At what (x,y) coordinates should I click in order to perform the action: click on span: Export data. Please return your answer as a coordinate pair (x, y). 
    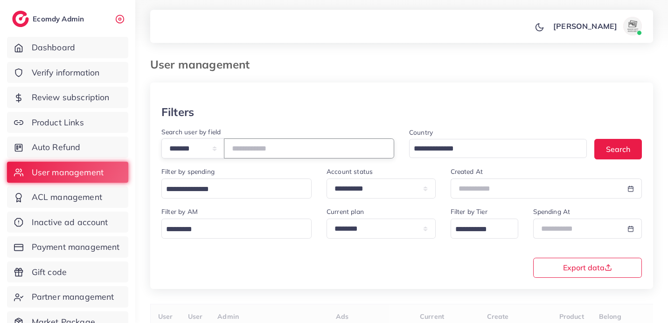
    Looking at the image, I should click on (587, 268).